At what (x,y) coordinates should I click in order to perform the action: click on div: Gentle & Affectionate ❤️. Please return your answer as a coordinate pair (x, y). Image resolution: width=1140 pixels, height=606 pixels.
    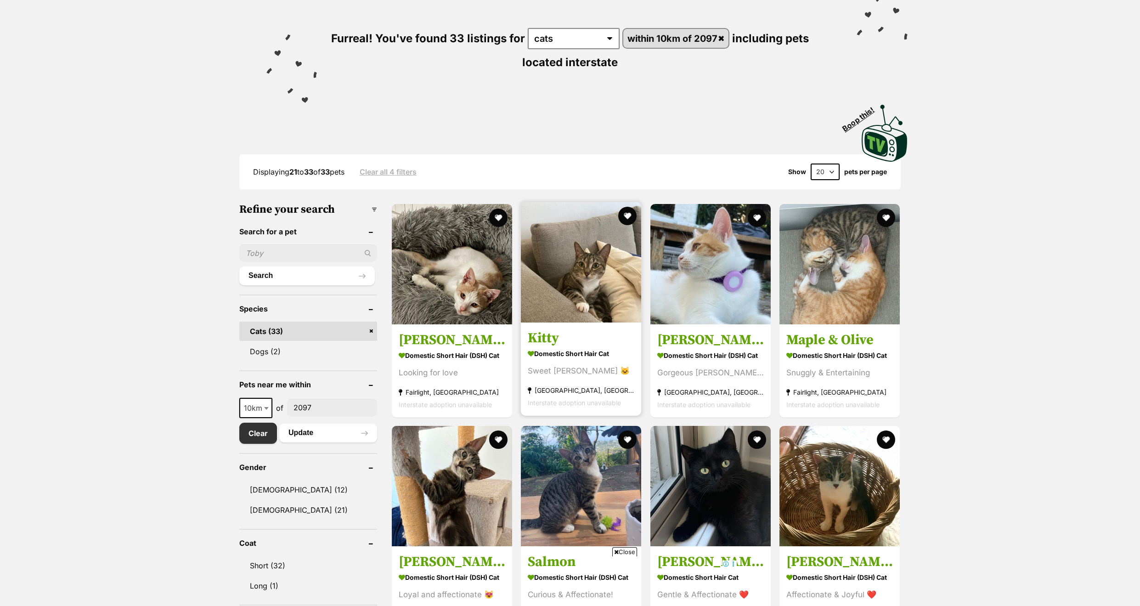
    Looking at the image, I should click on (710, 594).